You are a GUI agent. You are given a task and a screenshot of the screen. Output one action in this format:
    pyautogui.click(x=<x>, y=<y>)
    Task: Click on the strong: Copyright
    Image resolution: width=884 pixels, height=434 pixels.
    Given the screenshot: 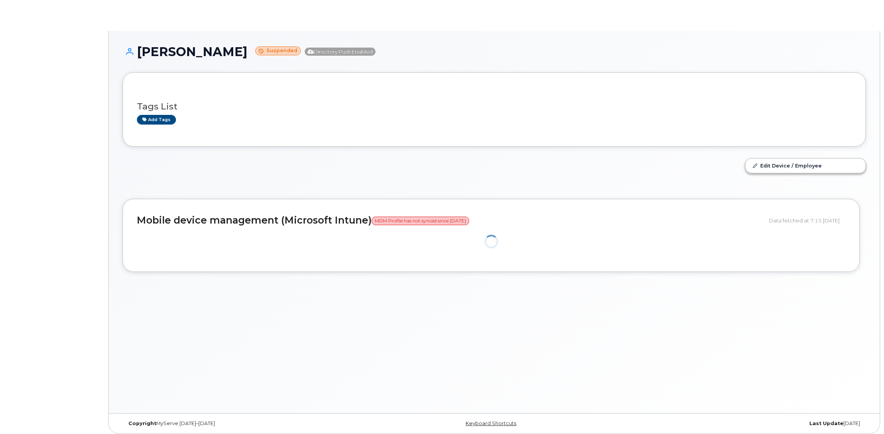 What is the action you would take?
    pyautogui.click(x=142, y=423)
    